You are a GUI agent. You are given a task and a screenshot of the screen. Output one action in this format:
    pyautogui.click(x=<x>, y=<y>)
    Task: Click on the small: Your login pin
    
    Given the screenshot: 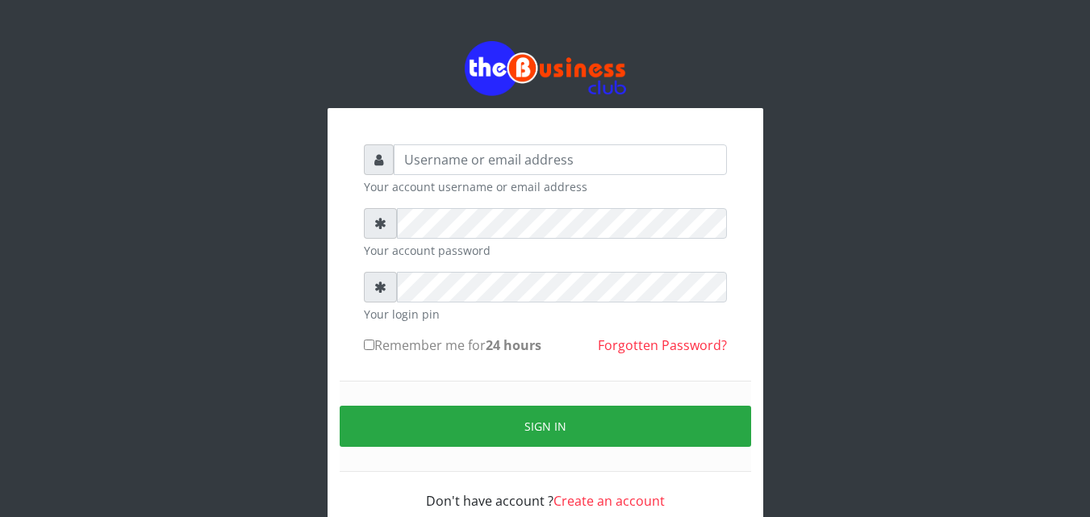 What is the action you would take?
    pyautogui.click(x=546, y=314)
    